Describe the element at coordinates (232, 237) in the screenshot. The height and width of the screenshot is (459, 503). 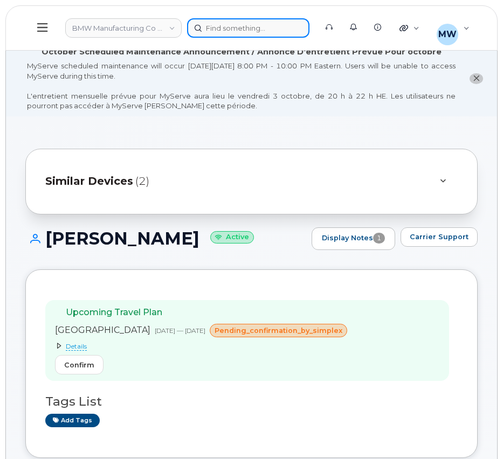
I see `small: Active` at that location.